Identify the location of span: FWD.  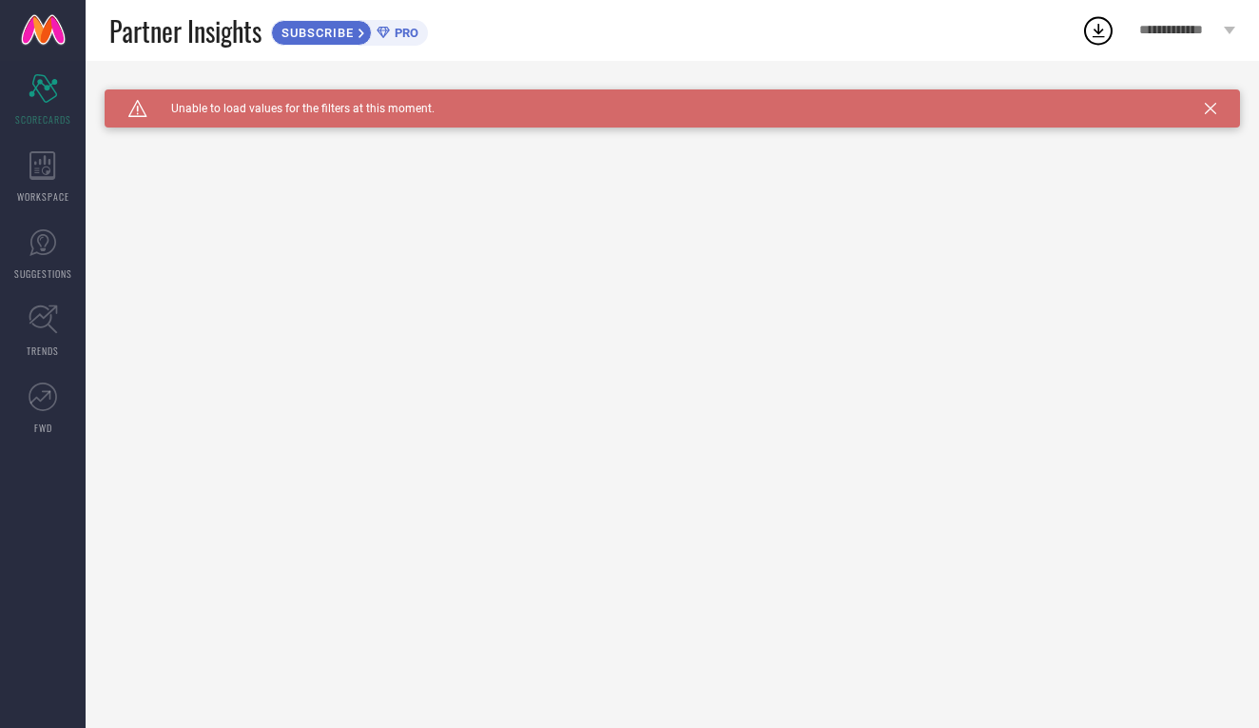
(43, 427).